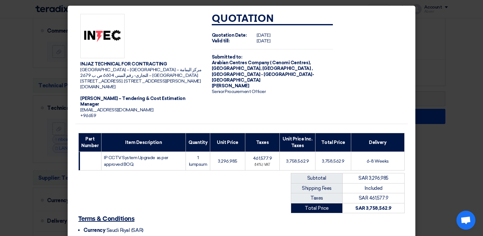 The image size is (483, 236). Describe the element at coordinates (125, 230) in the screenshot. I see `span: Saudi Riyal (SAR)` at that location.